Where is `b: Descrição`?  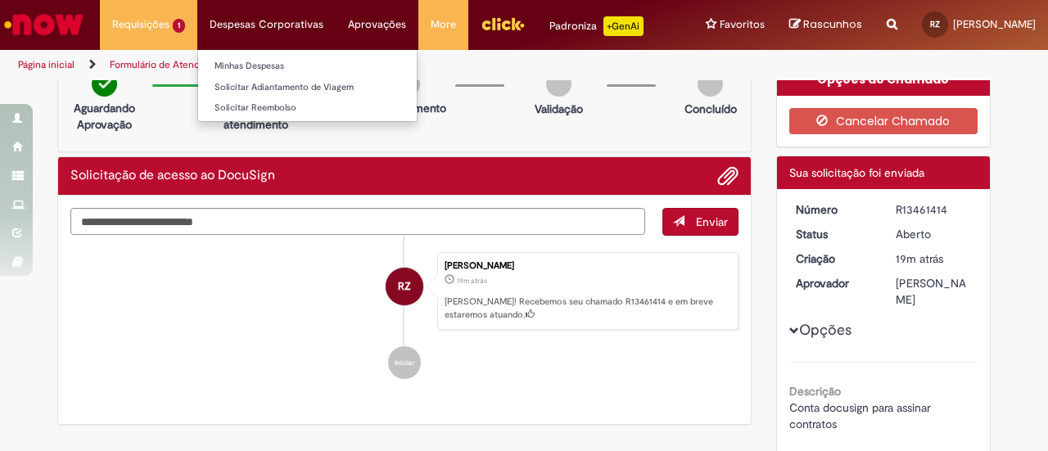
b: Descrição is located at coordinates (815, 391).